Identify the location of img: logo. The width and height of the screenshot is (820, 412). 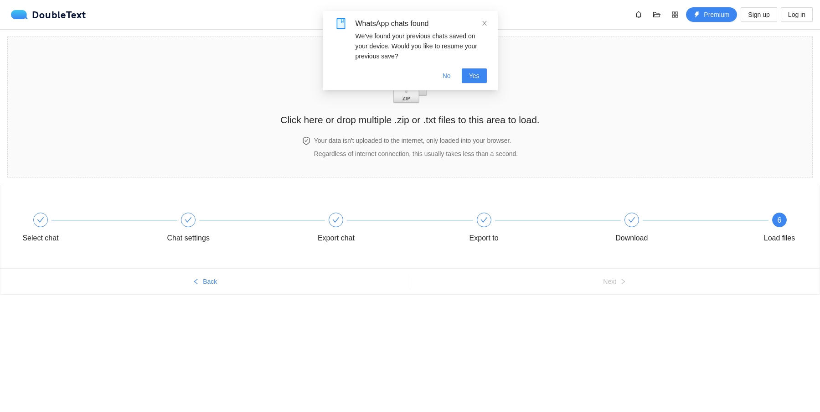
(21, 15).